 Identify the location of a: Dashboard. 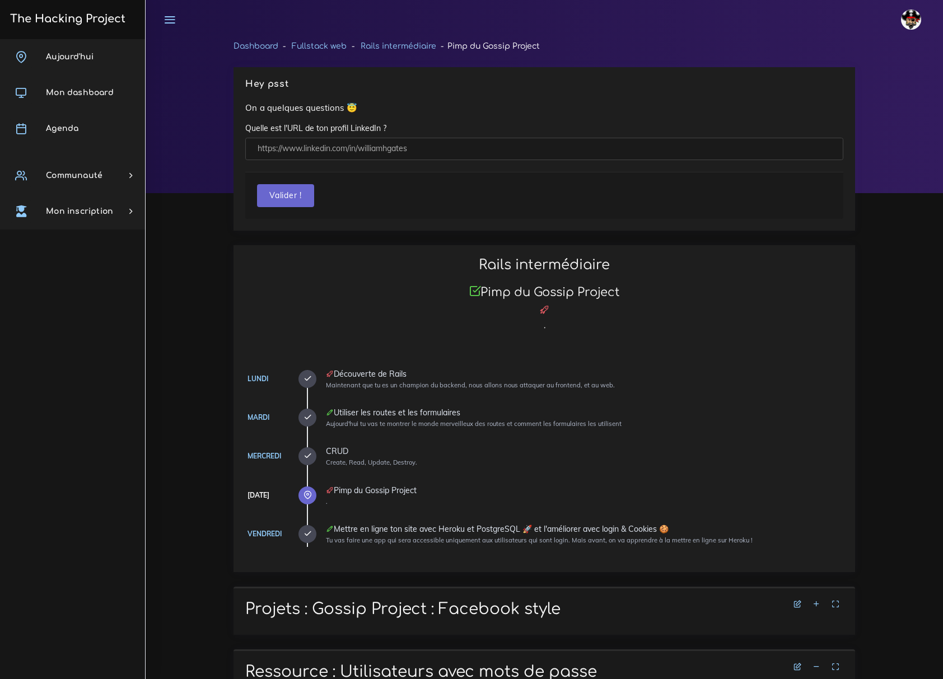
(256, 46).